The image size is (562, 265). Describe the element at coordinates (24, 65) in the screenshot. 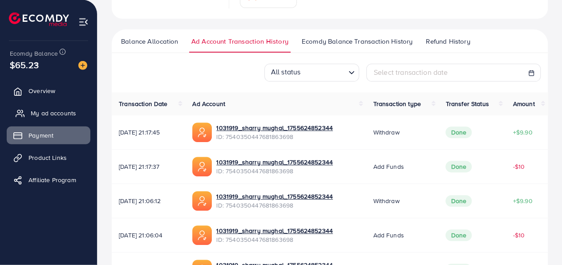

I see `span: $65.23` at that location.